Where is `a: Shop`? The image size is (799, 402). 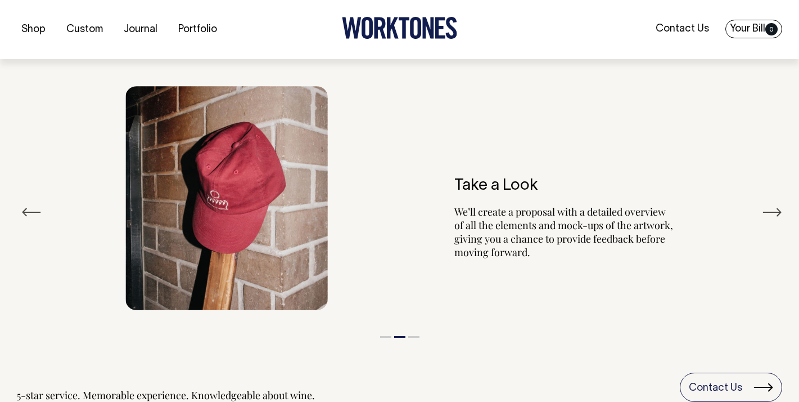
a: Shop is located at coordinates (33, 29).